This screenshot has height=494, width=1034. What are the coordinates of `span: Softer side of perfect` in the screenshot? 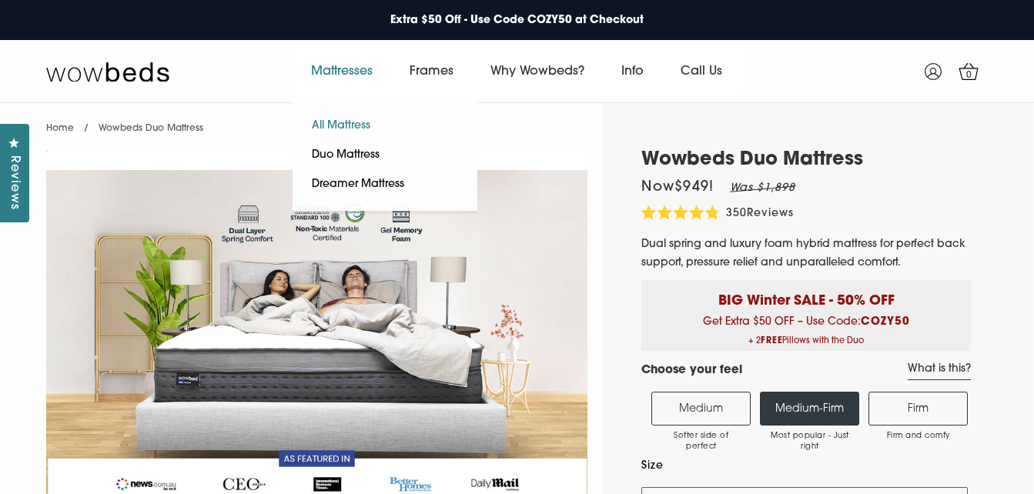 It's located at (701, 442).